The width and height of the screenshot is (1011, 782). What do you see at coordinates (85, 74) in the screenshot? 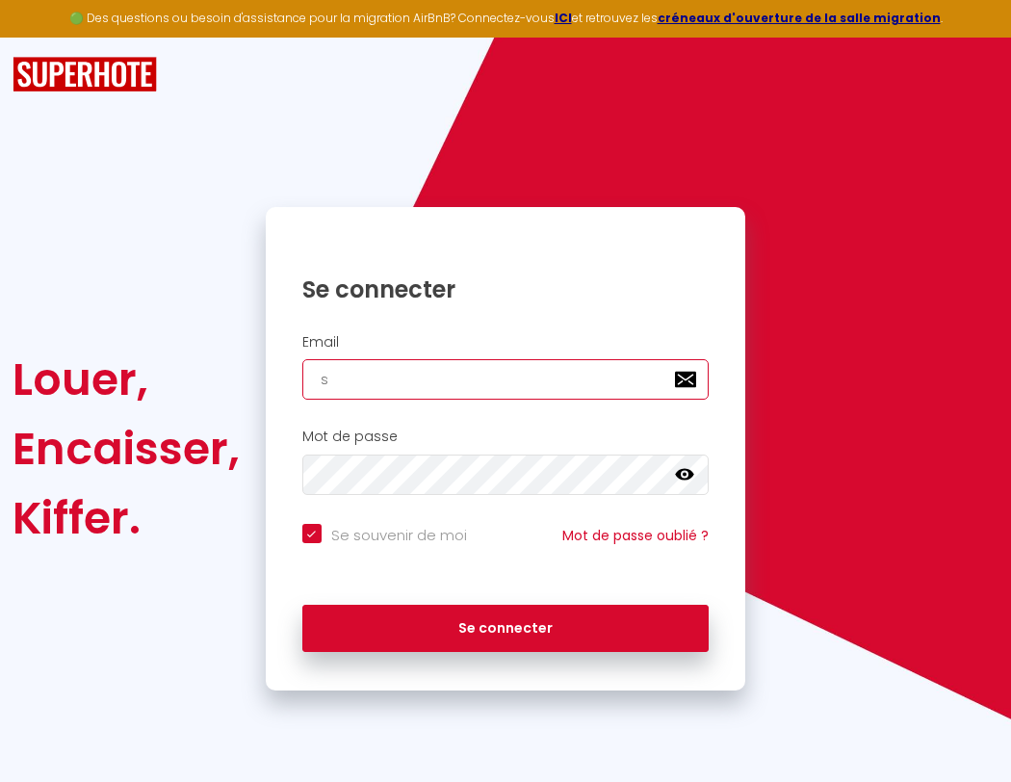
I see `img: SuperHote logo` at bounding box center [85, 74].